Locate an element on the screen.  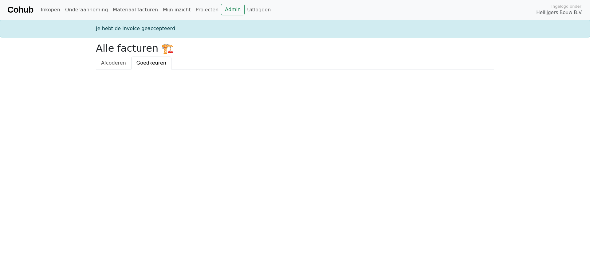
a: Afcoderen is located at coordinates (113, 63).